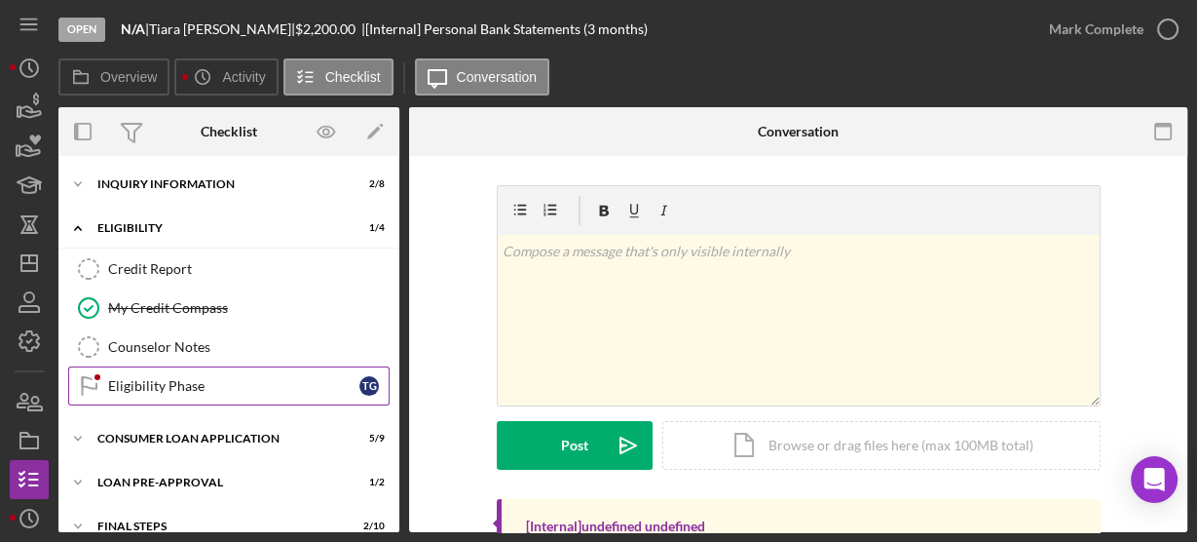 The width and height of the screenshot is (1197, 542). I want to click on a: Eligibility PhaseTG, so click(229, 386).